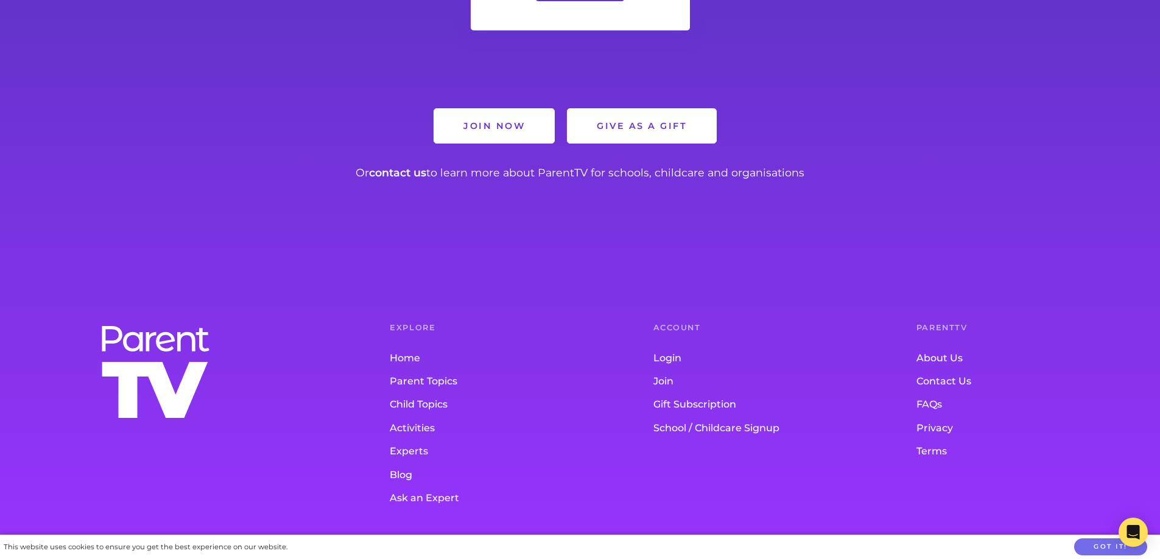  I want to click on a: Login, so click(760, 359).